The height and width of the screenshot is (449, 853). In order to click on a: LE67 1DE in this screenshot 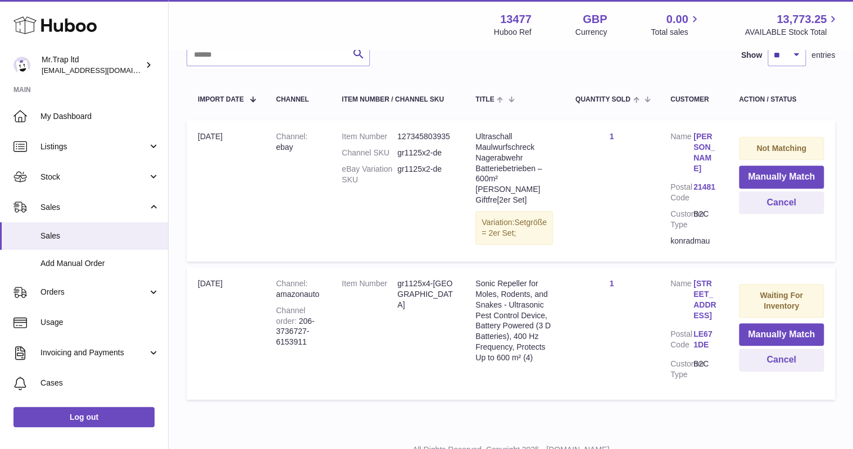, I will do `click(704, 340)`.